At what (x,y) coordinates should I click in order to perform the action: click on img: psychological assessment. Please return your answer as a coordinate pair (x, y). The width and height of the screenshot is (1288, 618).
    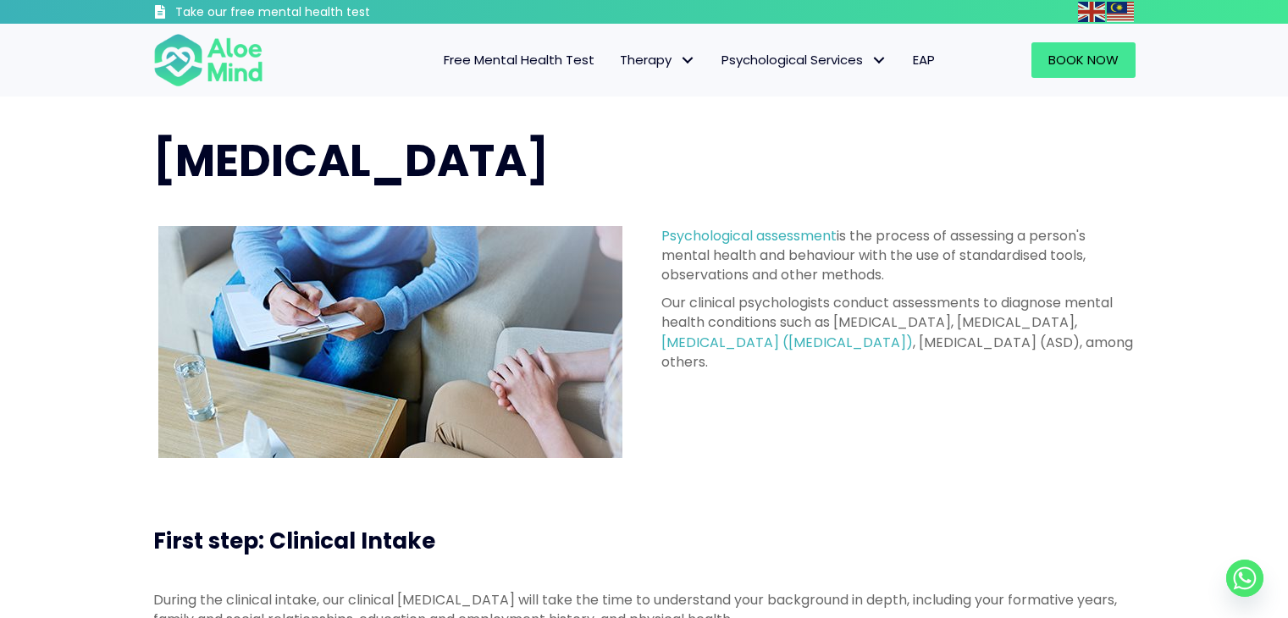
    Looking at the image, I should click on (390, 342).